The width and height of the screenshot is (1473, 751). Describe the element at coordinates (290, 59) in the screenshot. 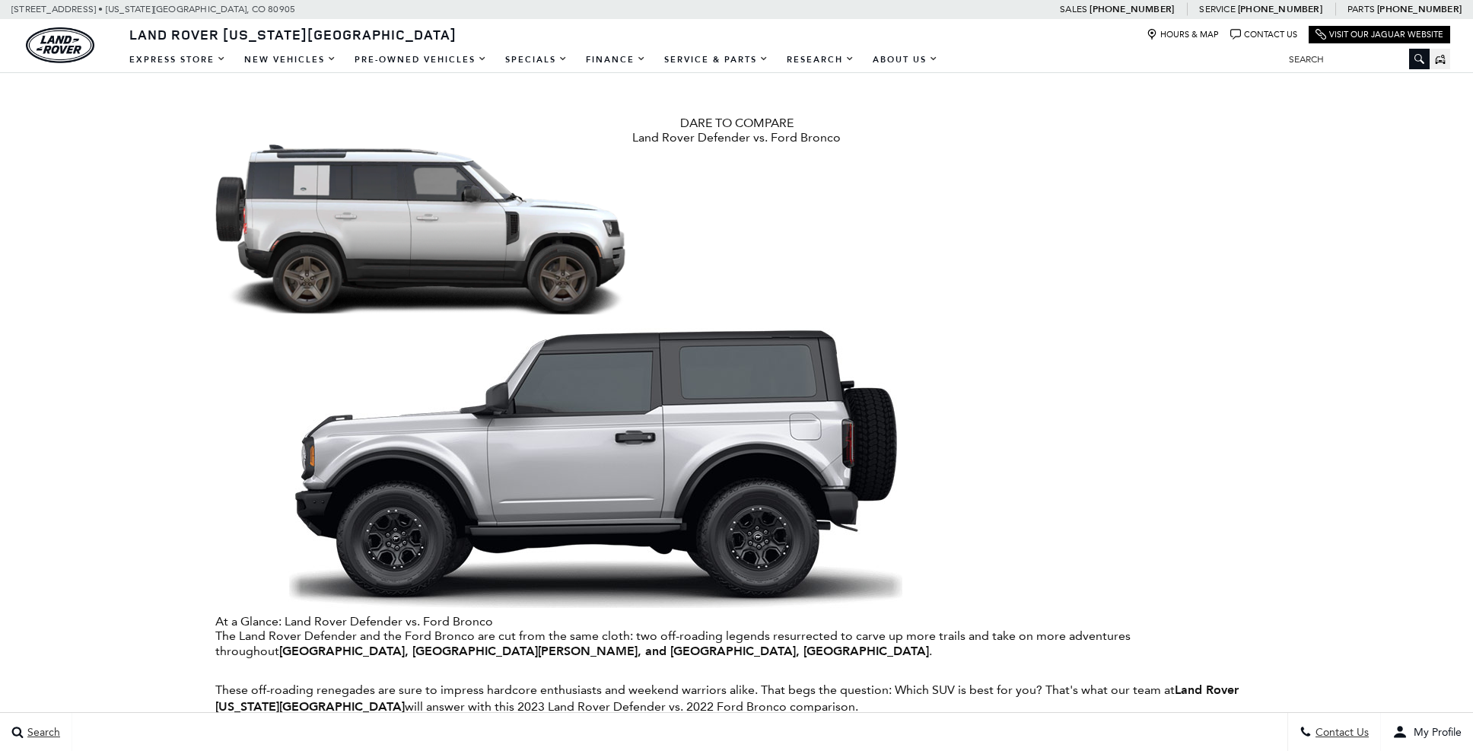

I see `a: New Vehicles` at that location.